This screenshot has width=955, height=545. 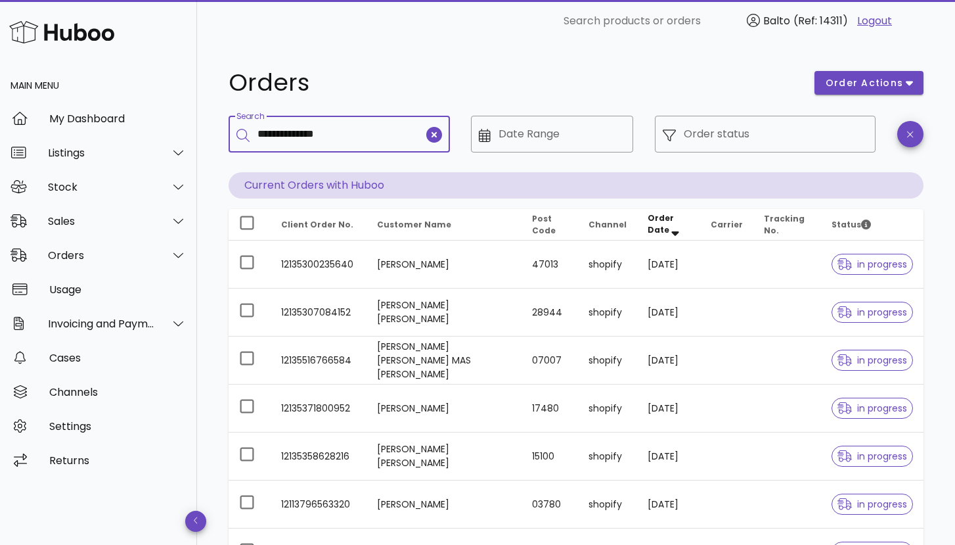 I want to click on td: 12135307084152, so click(x=319, y=312).